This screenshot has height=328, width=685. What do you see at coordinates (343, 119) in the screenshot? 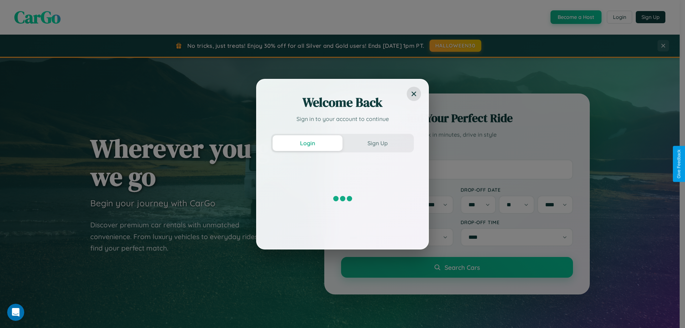
I see `p: Sign in to your account to continue` at bounding box center [343, 119].